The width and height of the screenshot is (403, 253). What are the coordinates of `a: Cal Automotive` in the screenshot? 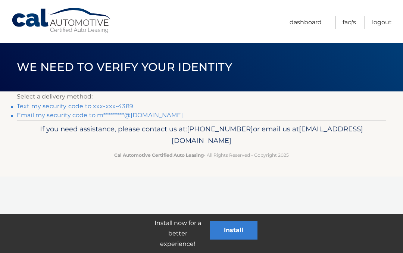 It's located at (62, 21).